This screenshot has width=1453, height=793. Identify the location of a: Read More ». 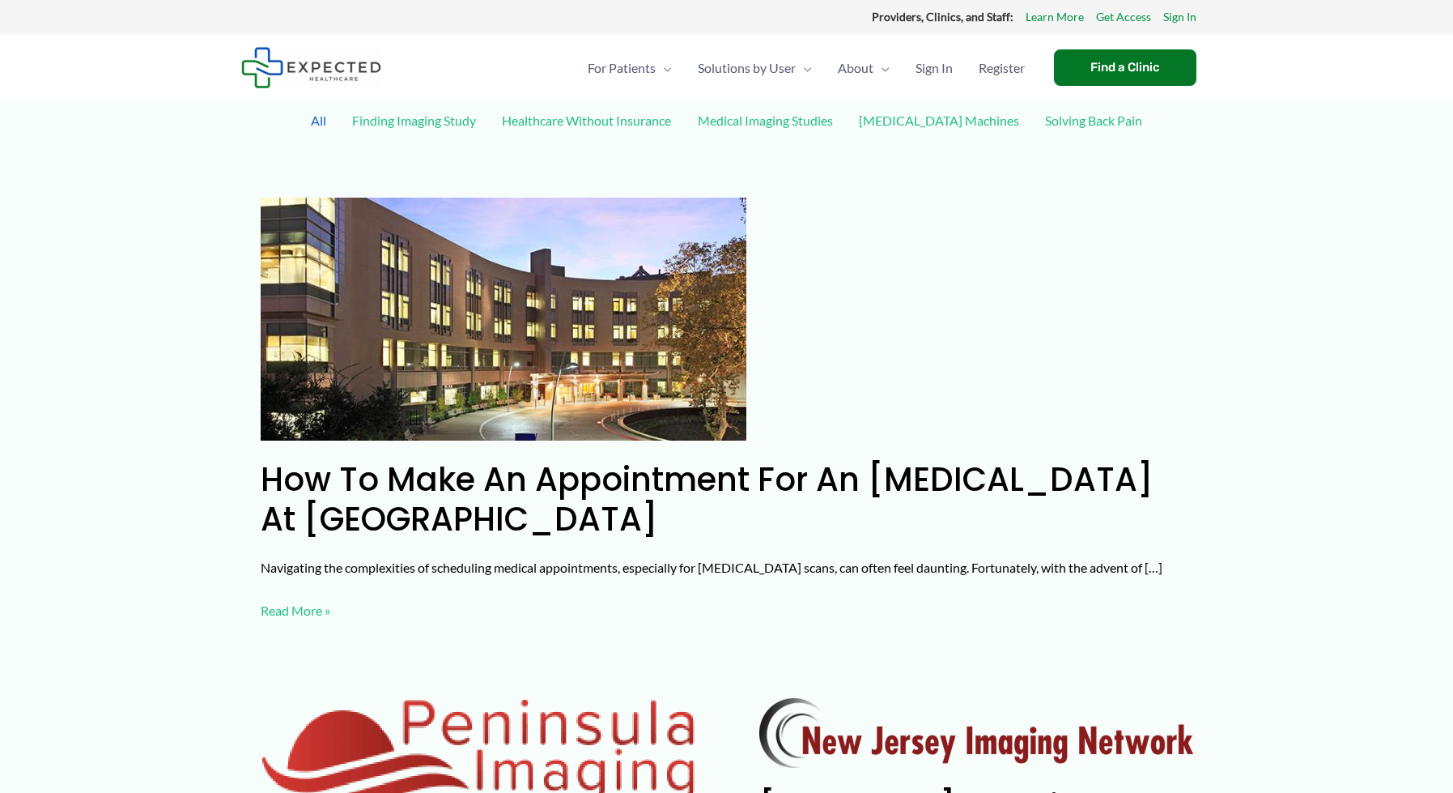
(296, 610).